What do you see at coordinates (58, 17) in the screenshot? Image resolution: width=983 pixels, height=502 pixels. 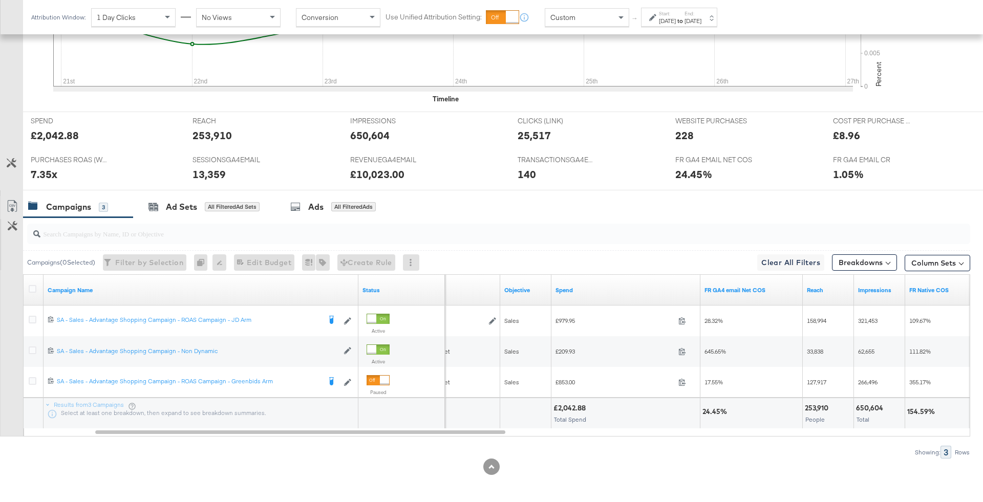 I see `div: Attribution Window:` at bounding box center [58, 17].